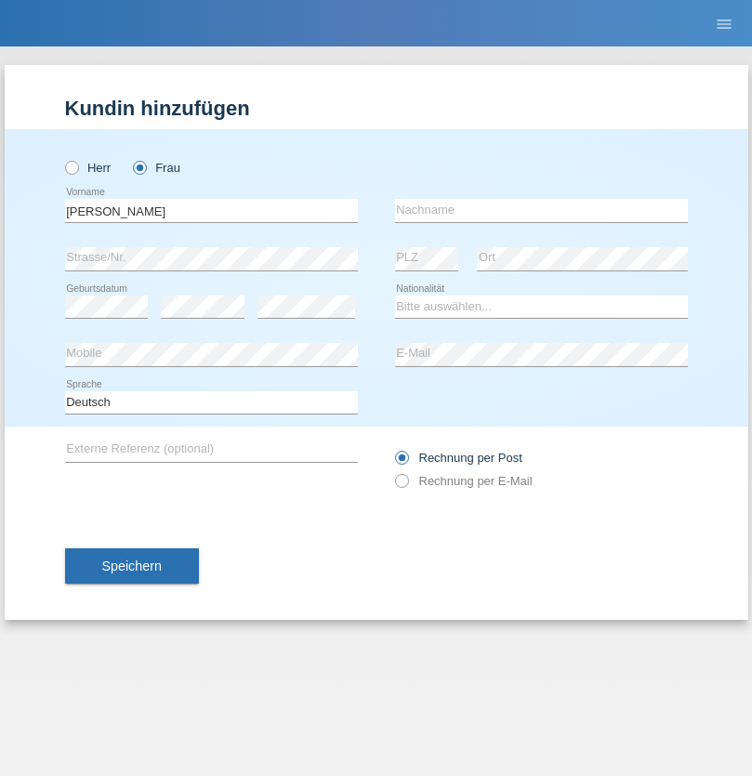 The width and height of the screenshot is (752, 776). Describe the element at coordinates (138, 166) in the screenshot. I see `input: Frau` at that location.